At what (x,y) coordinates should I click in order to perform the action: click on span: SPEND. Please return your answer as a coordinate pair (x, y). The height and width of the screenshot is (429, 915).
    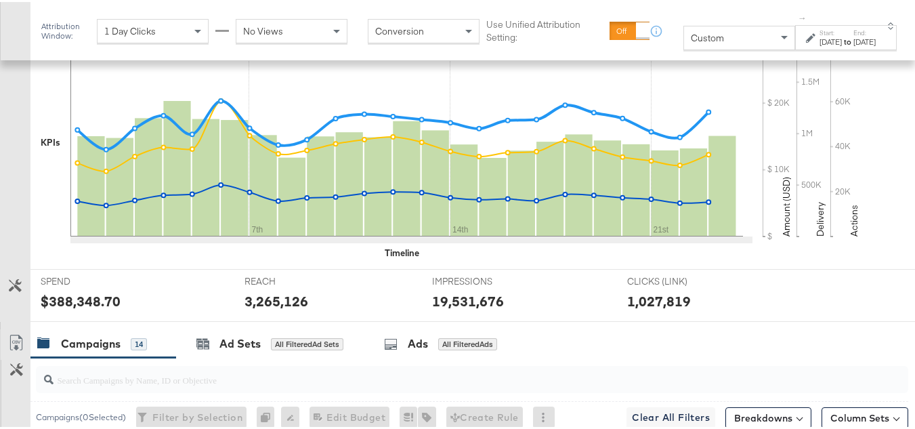
    Looking at the image, I should click on (91, 279).